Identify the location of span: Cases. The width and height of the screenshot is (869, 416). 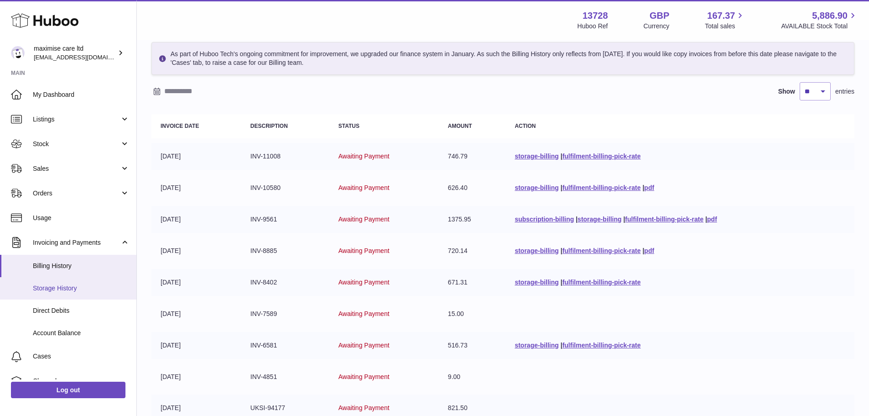
(81, 356).